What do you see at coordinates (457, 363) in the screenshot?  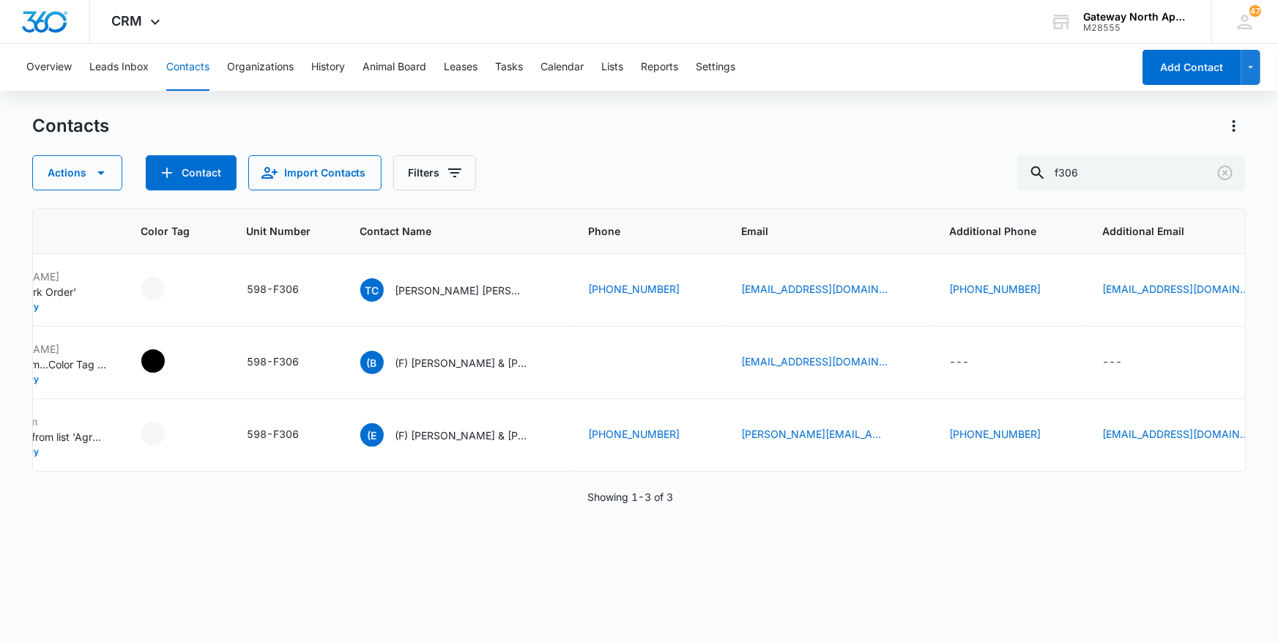 I see `div: Contact Name - (F) Bailey Faulkingham & Jacob Mann - Select to Edit Field` at bounding box center [457, 363].